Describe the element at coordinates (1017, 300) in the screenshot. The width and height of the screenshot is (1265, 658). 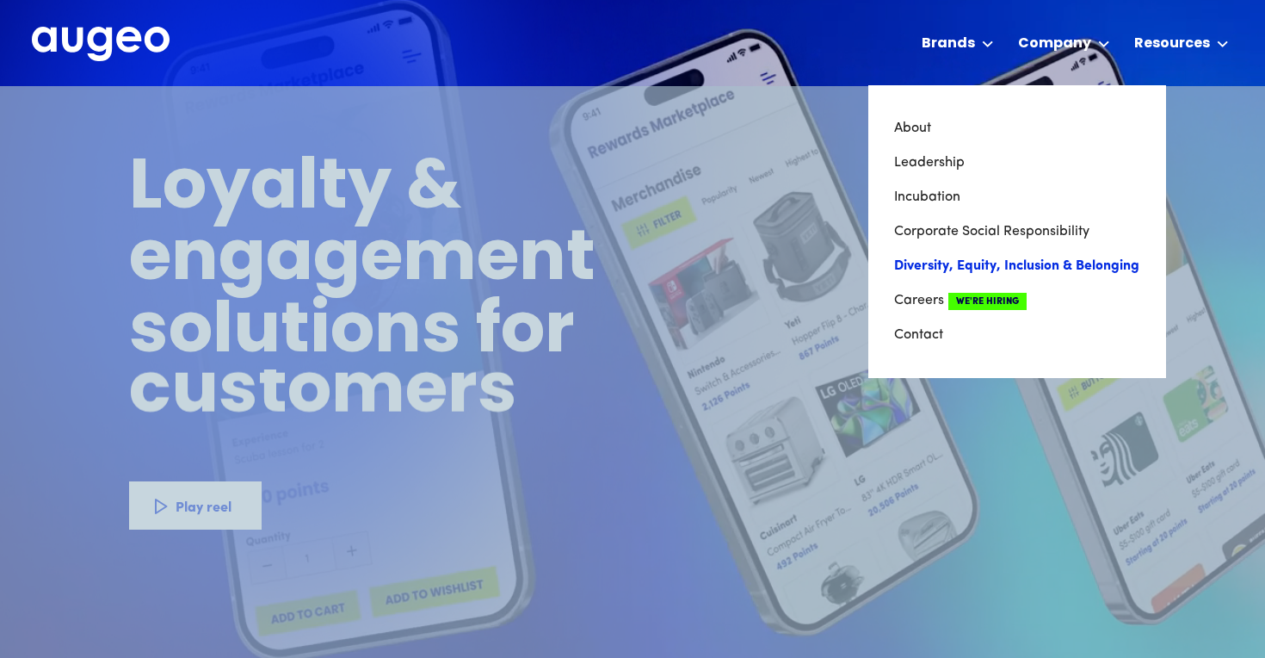
I see `a: CareersWe're Hiring` at that location.